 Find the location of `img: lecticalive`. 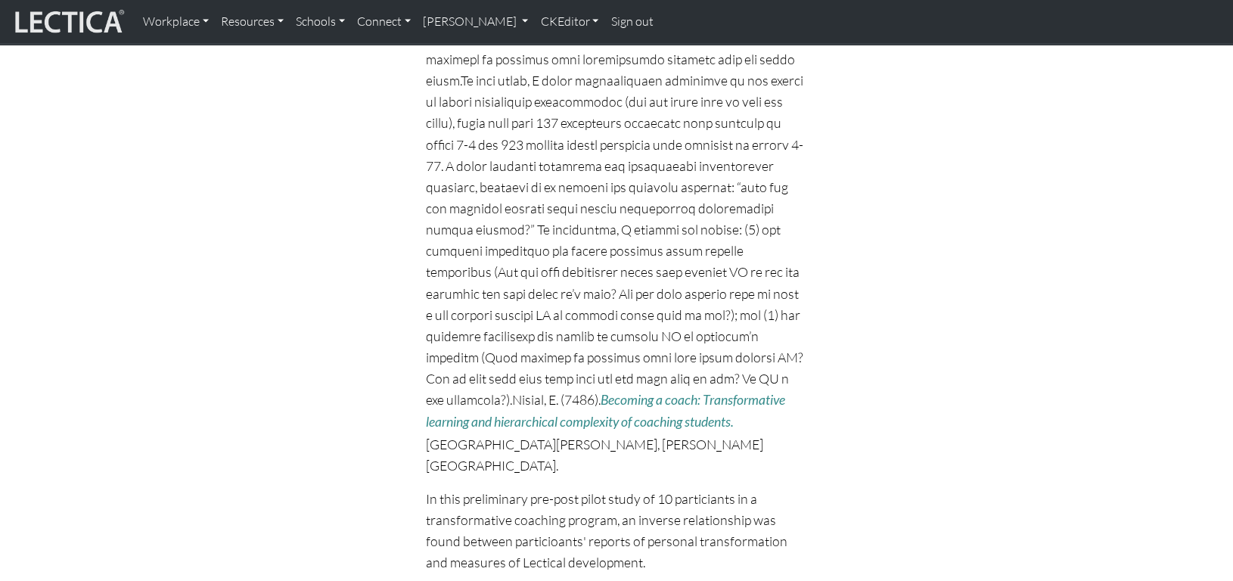

img: lecticalive is located at coordinates (68, 22).